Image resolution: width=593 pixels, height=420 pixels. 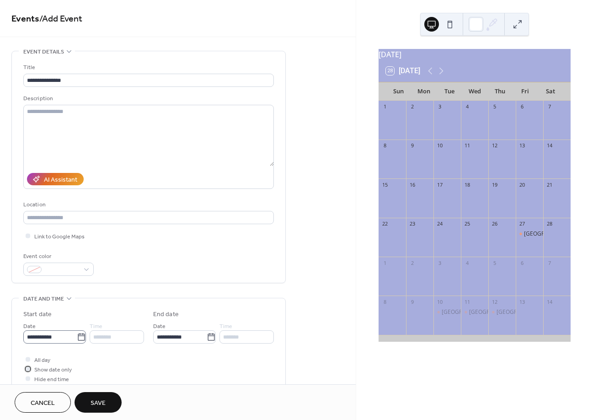 I want to click on span: Event details, so click(x=43, y=52).